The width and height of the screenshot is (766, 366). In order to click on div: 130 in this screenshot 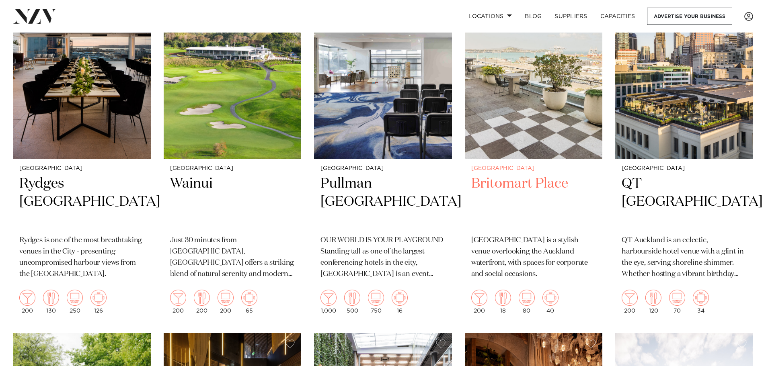, I will do `click(51, 302)`.